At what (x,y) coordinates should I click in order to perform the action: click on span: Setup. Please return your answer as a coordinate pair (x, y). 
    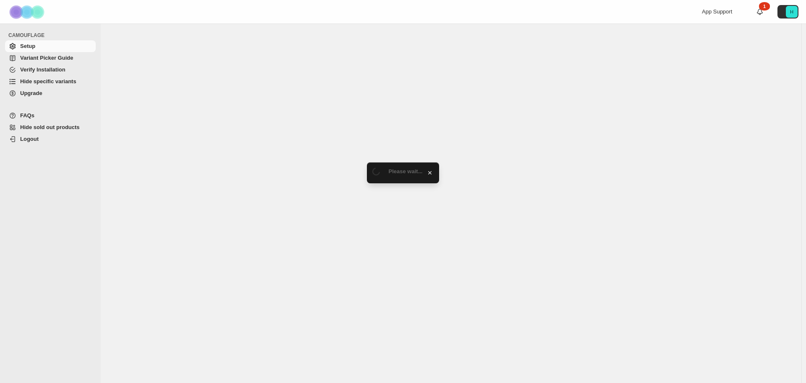
    Looking at the image, I should click on (28, 46).